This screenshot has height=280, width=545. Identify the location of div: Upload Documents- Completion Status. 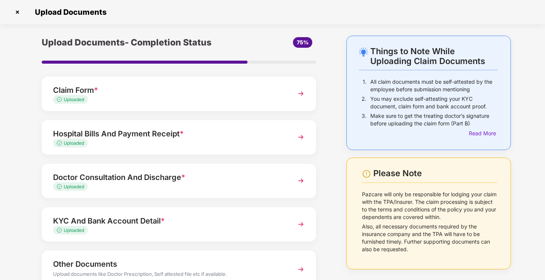
(133, 42).